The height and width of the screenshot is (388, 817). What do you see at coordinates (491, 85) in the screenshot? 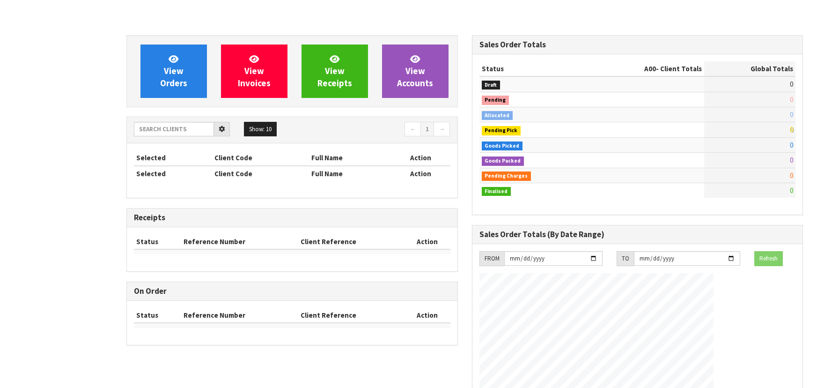
I see `span: Draft` at bounding box center [491, 85].